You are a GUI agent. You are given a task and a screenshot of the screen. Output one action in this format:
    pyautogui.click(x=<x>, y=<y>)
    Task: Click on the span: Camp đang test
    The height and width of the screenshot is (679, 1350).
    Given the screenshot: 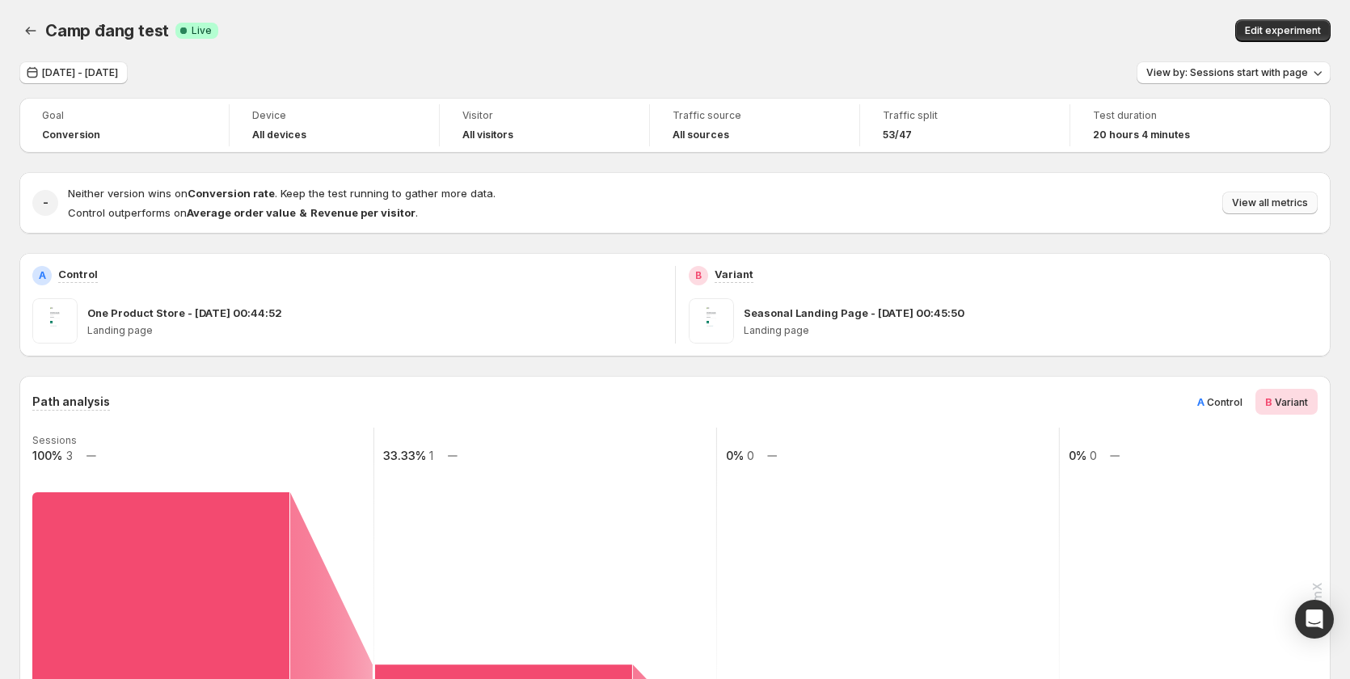 What is the action you would take?
    pyautogui.click(x=107, y=31)
    